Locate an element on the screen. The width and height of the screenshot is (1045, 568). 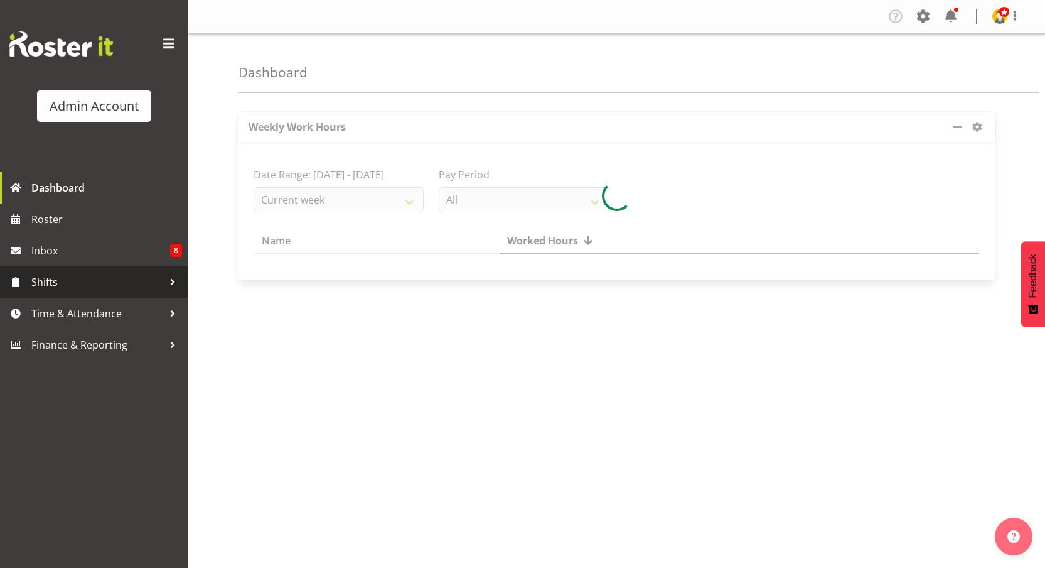
img: Rosterit website logo is located at coordinates (61, 44).